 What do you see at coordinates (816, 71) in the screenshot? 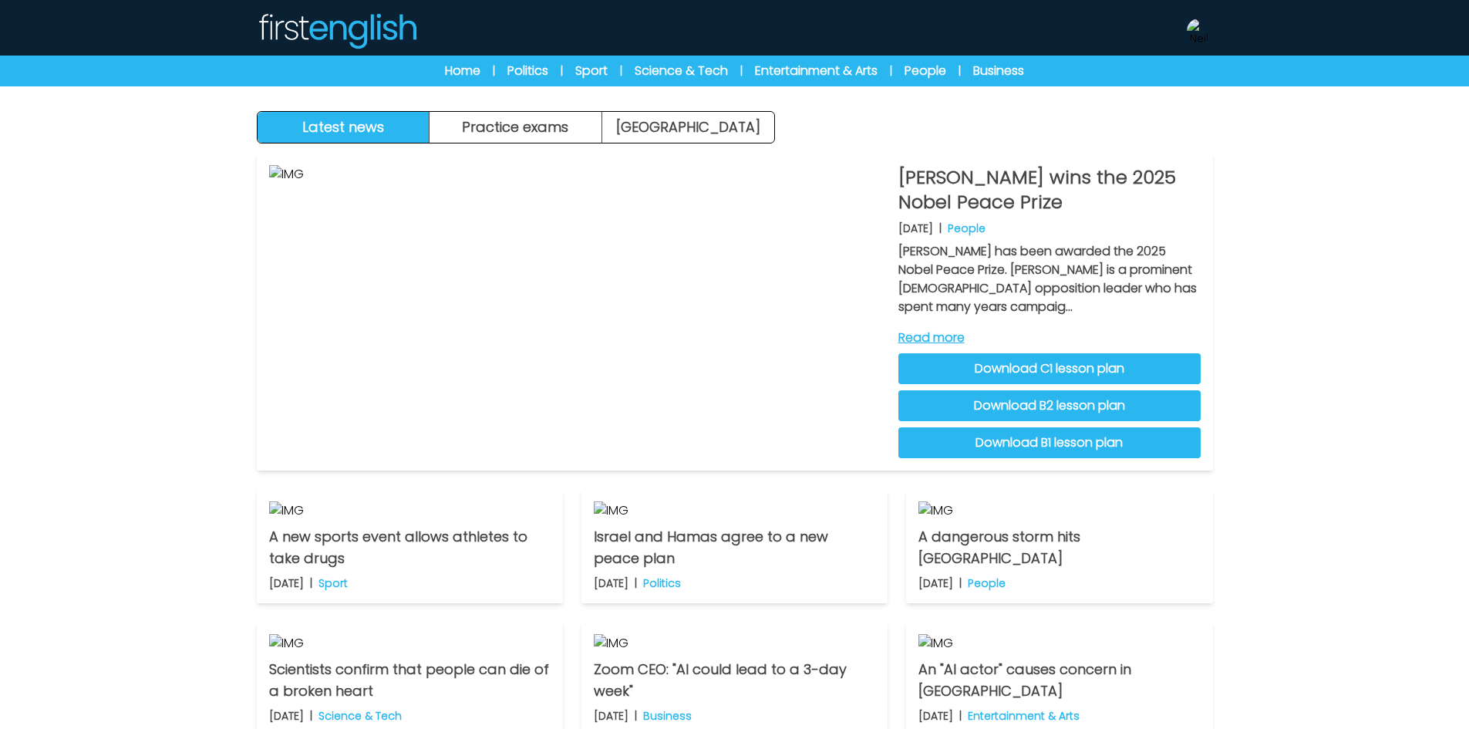
I see `a: Entertainment & Arts` at bounding box center [816, 71].